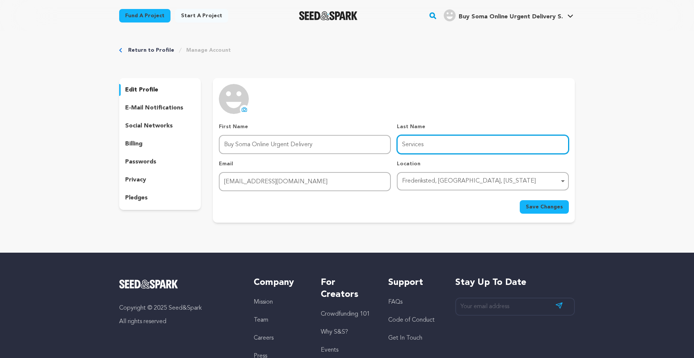 This screenshot has width=694, height=358. Describe the element at coordinates (345, 314) in the screenshot. I see `a: Crowdfunding 101` at that location.